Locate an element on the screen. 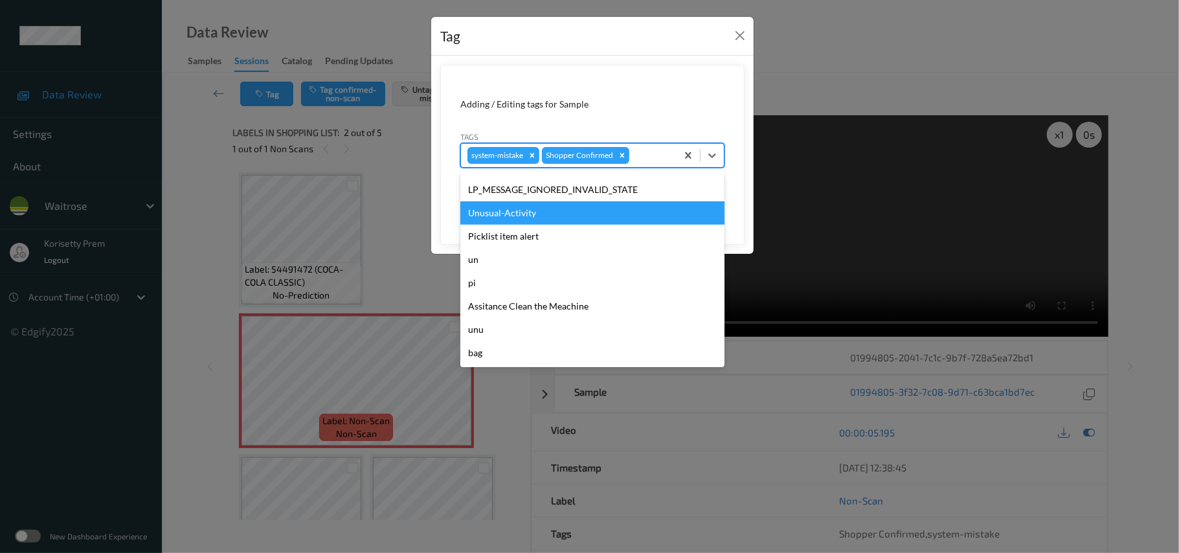 The height and width of the screenshot is (553, 1179). div: Unusual-Activity is located at coordinates (592, 213).